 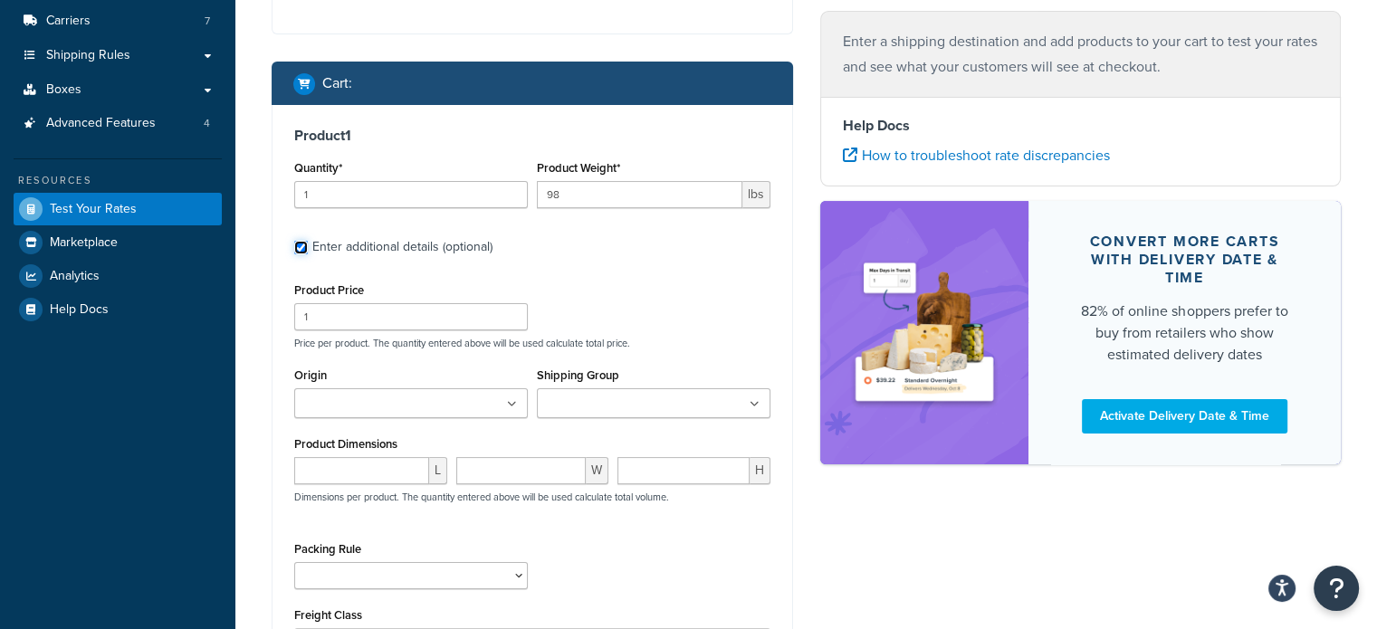 What do you see at coordinates (74, 276) in the screenshot?
I see `span: Analytics` at bounding box center [74, 276].